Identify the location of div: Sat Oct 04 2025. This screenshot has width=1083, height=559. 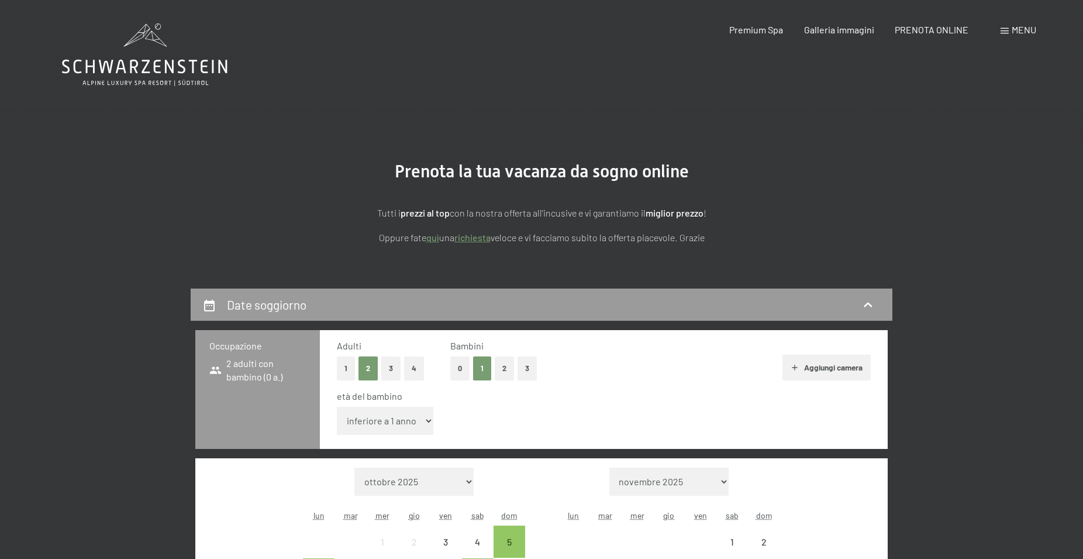
(478, 541).